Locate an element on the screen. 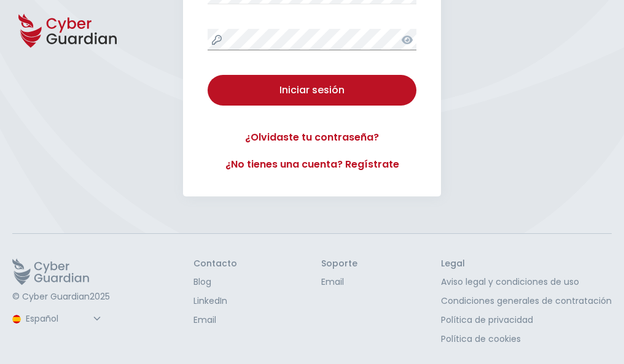 This screenshot has height=364, width=624. p: © Cyber Guardian 2025 is located at coordinates (61, 297).